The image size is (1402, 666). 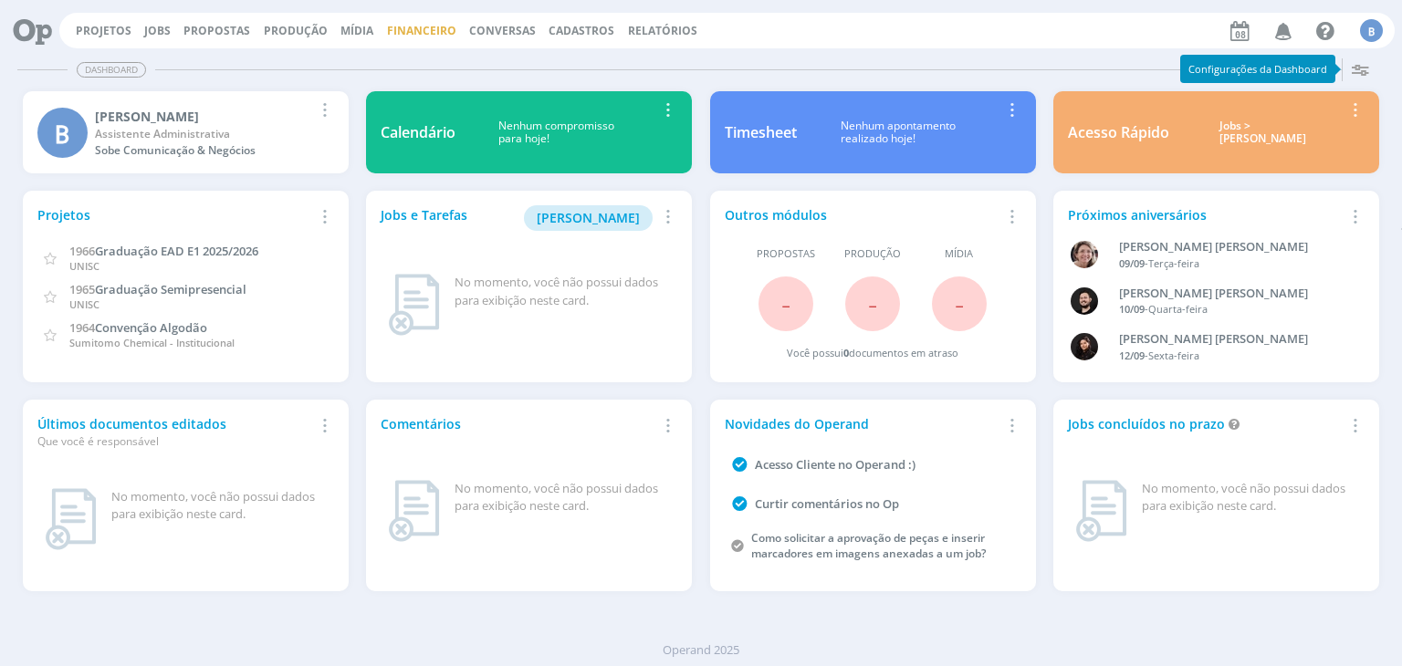 What do you see at coordinates (1132, 355) in the screenshot?
I see `span: 12/09` at bounding box center [1132, 355].